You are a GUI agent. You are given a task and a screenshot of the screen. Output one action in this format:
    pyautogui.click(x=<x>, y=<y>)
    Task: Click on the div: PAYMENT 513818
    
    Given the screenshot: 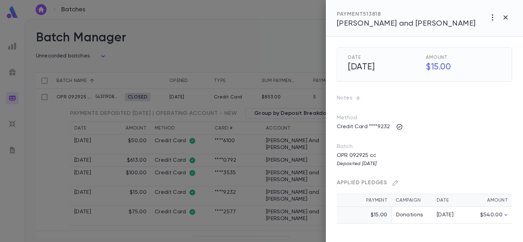 What is the action you would take?
    pyautogui.click(x=406, y=14)
    